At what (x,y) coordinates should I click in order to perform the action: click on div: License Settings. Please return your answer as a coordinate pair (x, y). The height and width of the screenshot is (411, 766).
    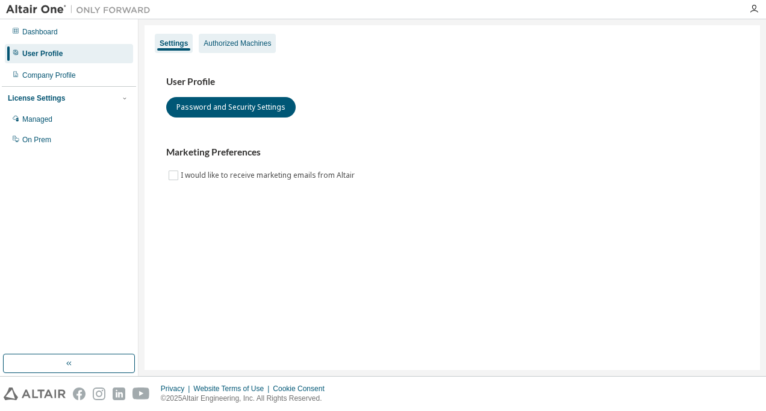
    Looking at the image, I should click on (36, 98).